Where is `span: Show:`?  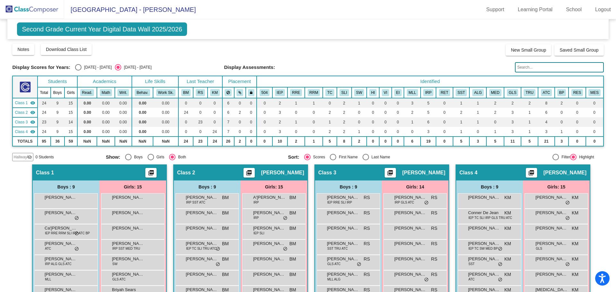 span: Show: is located at coordinates (113, 157).